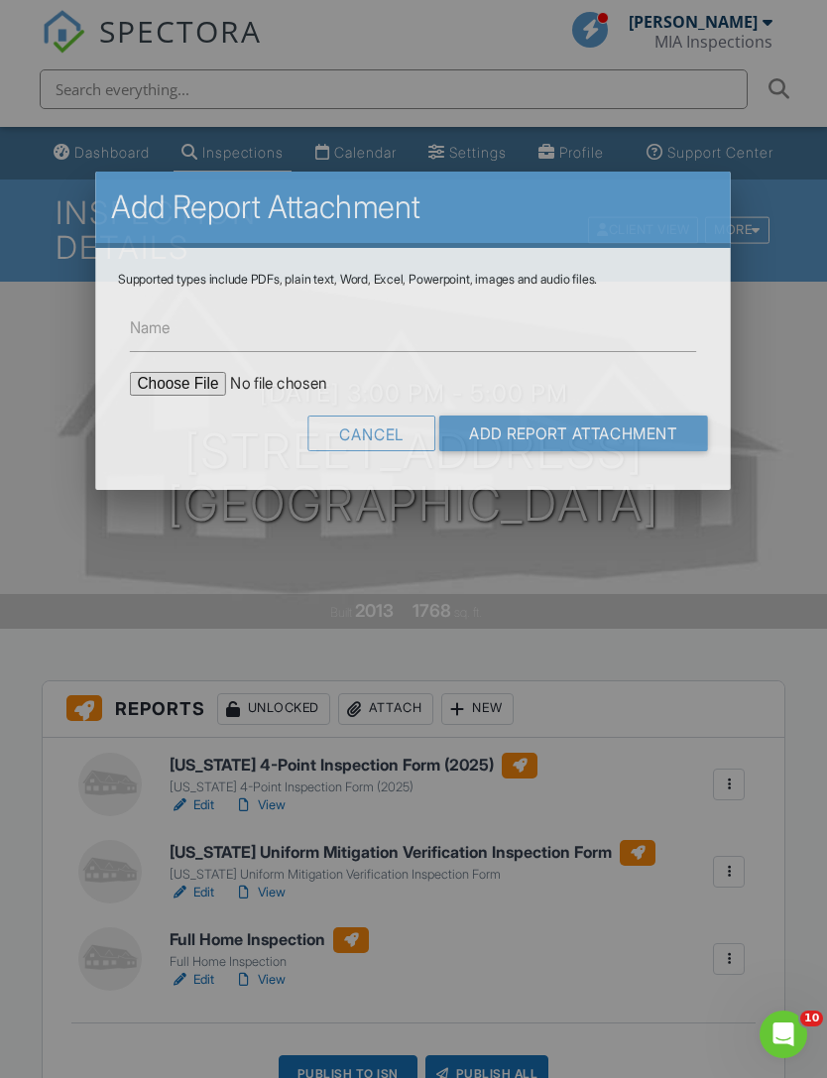 The width and height of the screenshot is (827, 1078). I want to click on div: Supported types include PDFs, plain text, Word, Excel, Powerpoint, images and audio files., so click(413, 280).